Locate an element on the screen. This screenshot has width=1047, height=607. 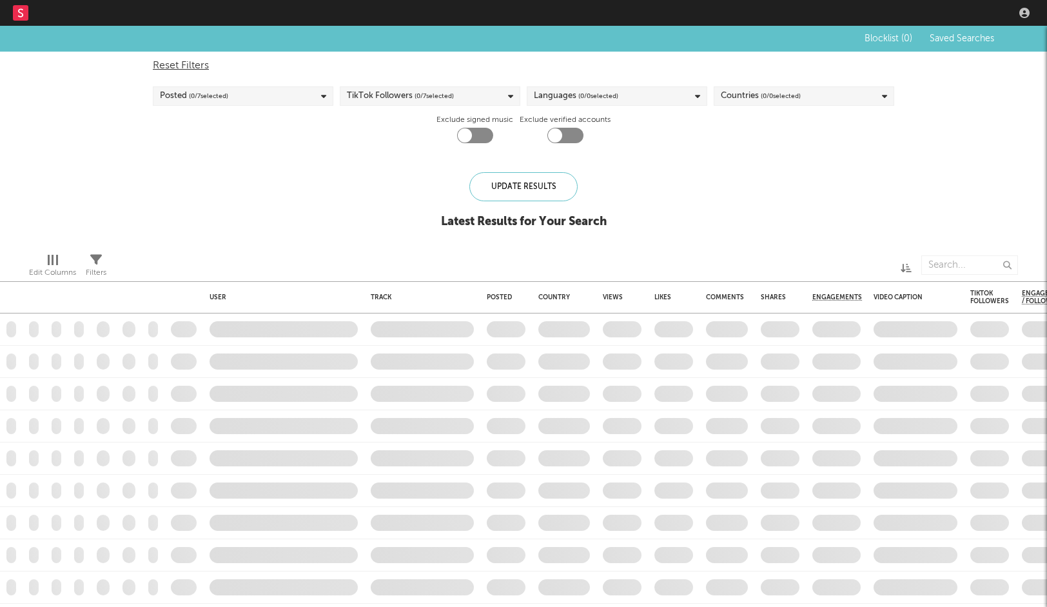
span: ( 0 ) is located at coordinates (906, 39).